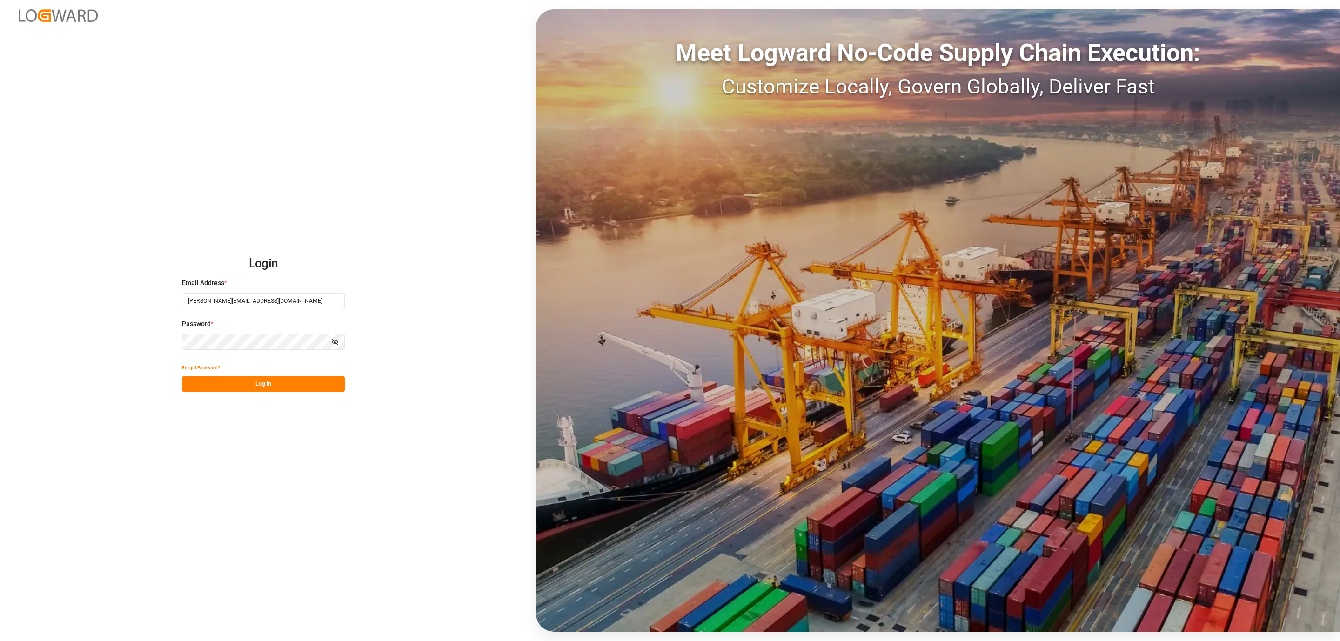  What do you see at coordinates (201, 368) in the screenshot?
I see `button: Forgot Password?` at bounding box center [201, 368].